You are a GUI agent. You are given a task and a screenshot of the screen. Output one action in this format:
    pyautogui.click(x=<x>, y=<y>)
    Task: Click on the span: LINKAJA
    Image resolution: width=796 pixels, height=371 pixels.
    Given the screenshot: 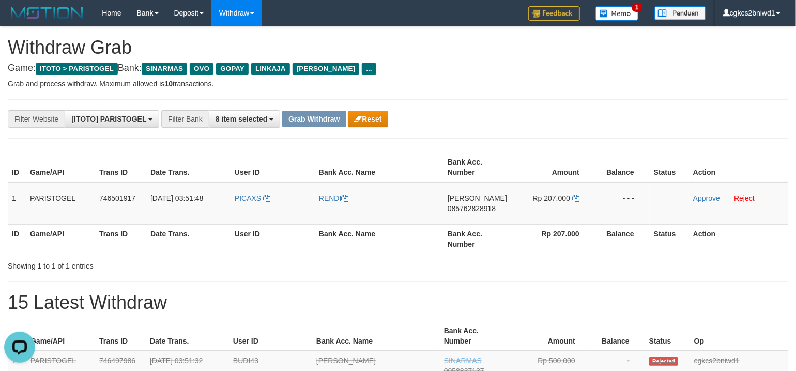 What is the action you would take?
    pyautogui.click(x=270, y=69)
    